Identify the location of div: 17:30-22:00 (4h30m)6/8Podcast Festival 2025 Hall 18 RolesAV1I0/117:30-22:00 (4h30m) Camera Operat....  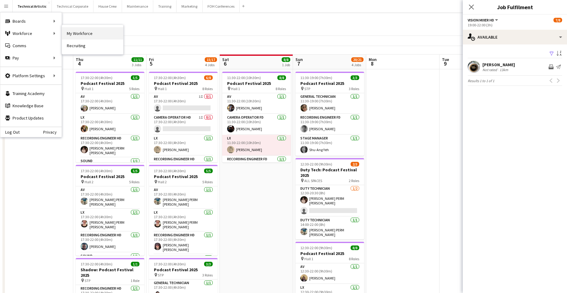
(183, 117).